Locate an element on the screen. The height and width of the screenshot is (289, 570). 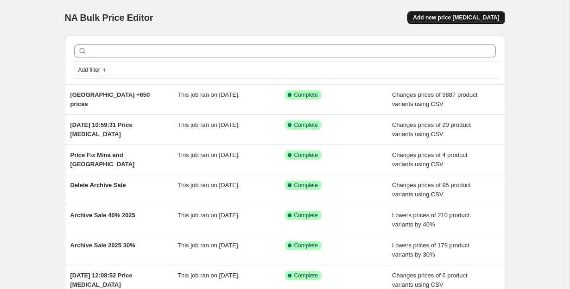
span: Archive Sale 40% 2025 is located at coordinates (103, 215).